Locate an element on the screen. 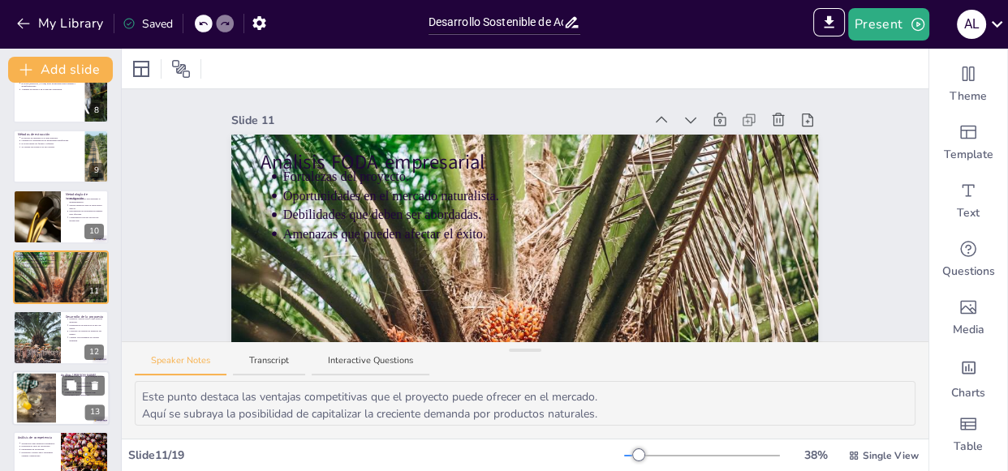  button: Duplicate Slide is located at coordinates (71, 385).